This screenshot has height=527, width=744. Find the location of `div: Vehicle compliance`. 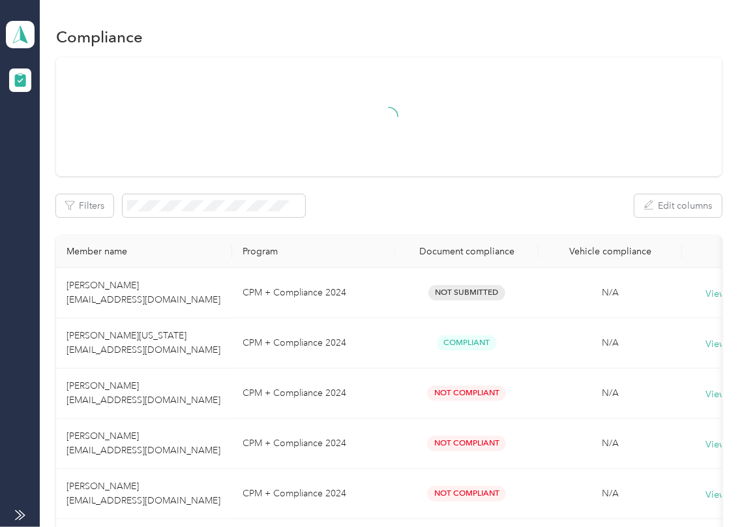

div: Vehicle compliance is located at coordinates (610, 251).